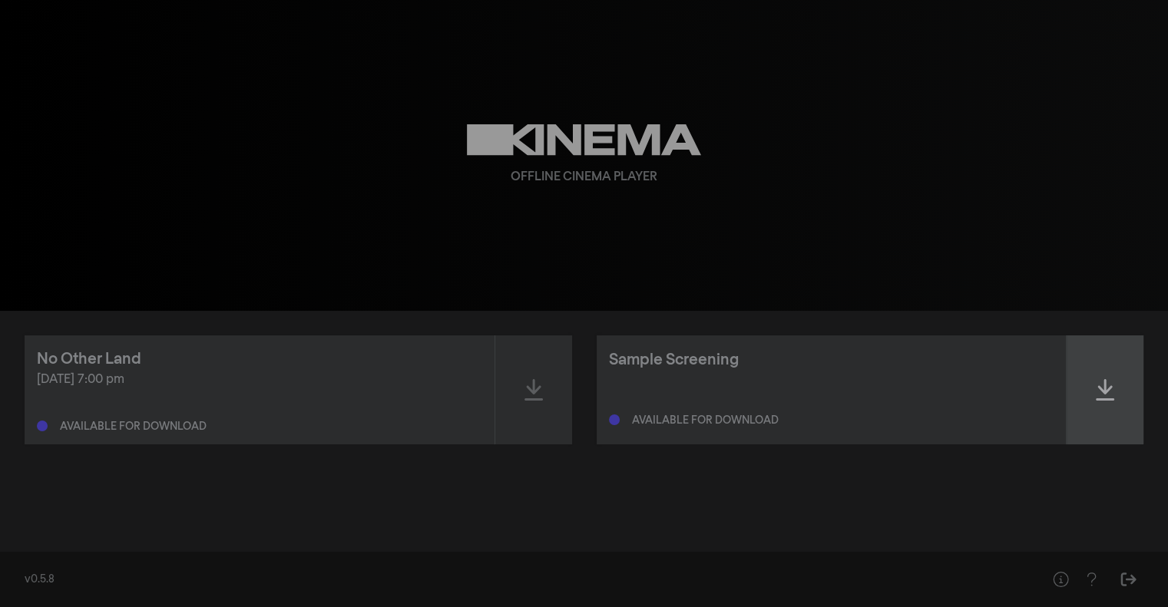 The width and height of the screenshot is (1168, 607). Describe the element at coordinates (673, 360) in the screenshot. I see `div: Sample Screening` at that location.